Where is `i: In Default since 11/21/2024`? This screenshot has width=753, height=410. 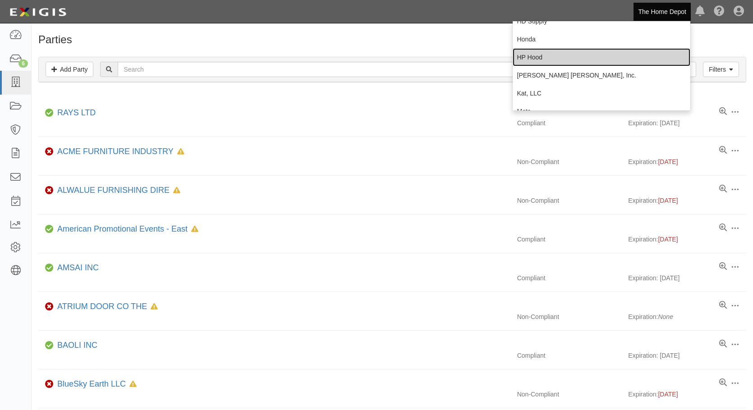 i: In Default since 11/21/2024 is located at coordinates (195, 230).